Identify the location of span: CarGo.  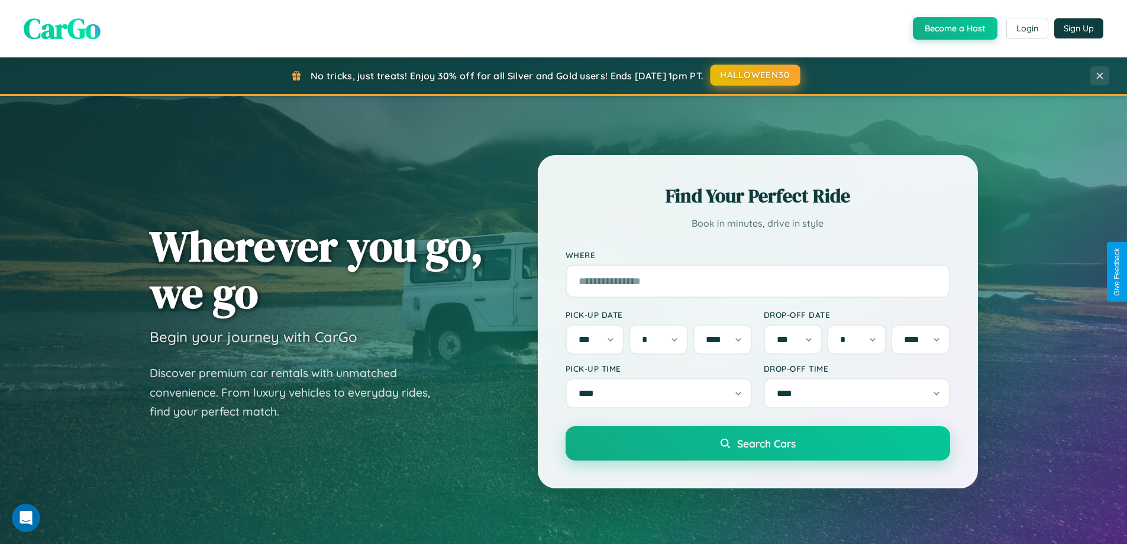
(62, 28).